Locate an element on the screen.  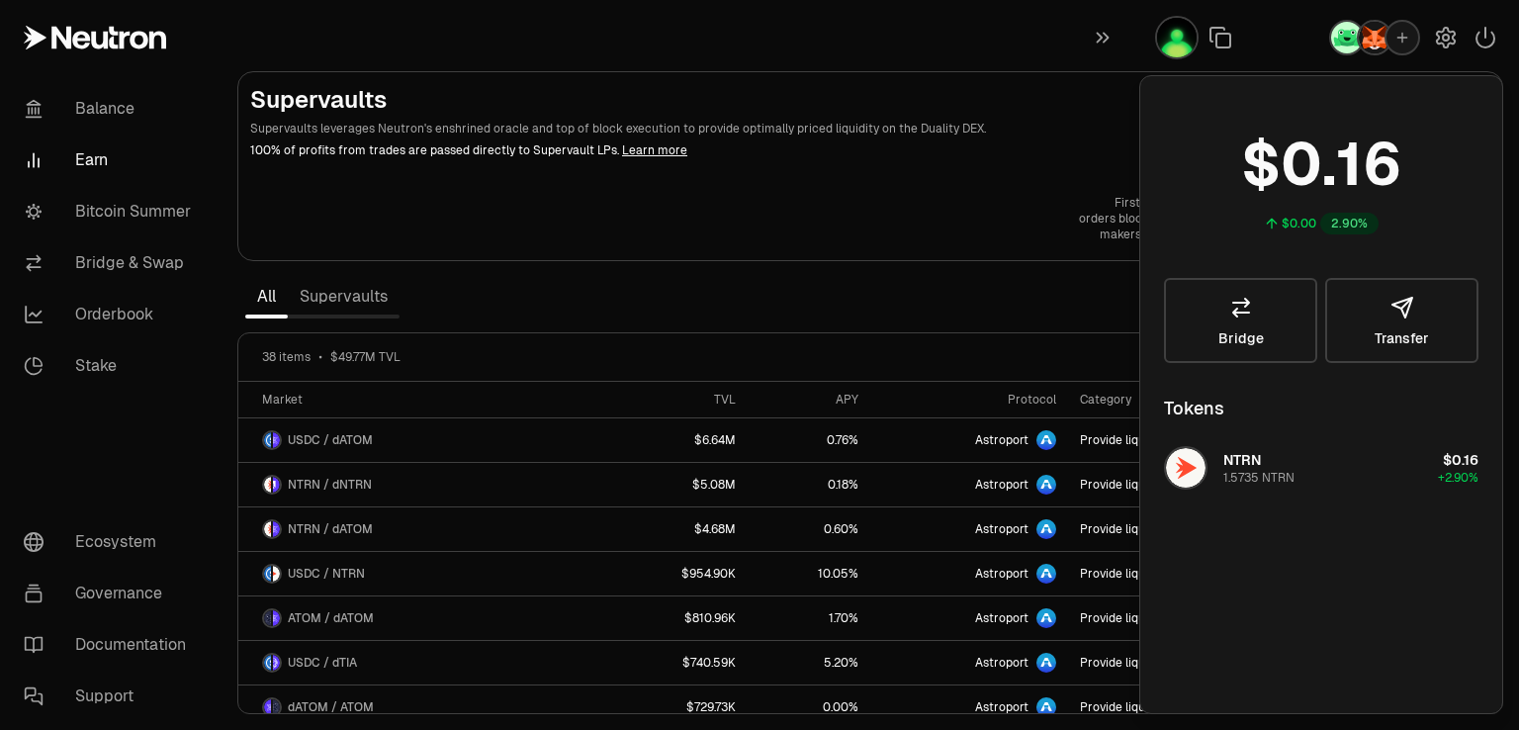
button: NTRN LogoNTRN1.5735 NTRN$0.16+2.90% is located at coordinates (1321, 468).